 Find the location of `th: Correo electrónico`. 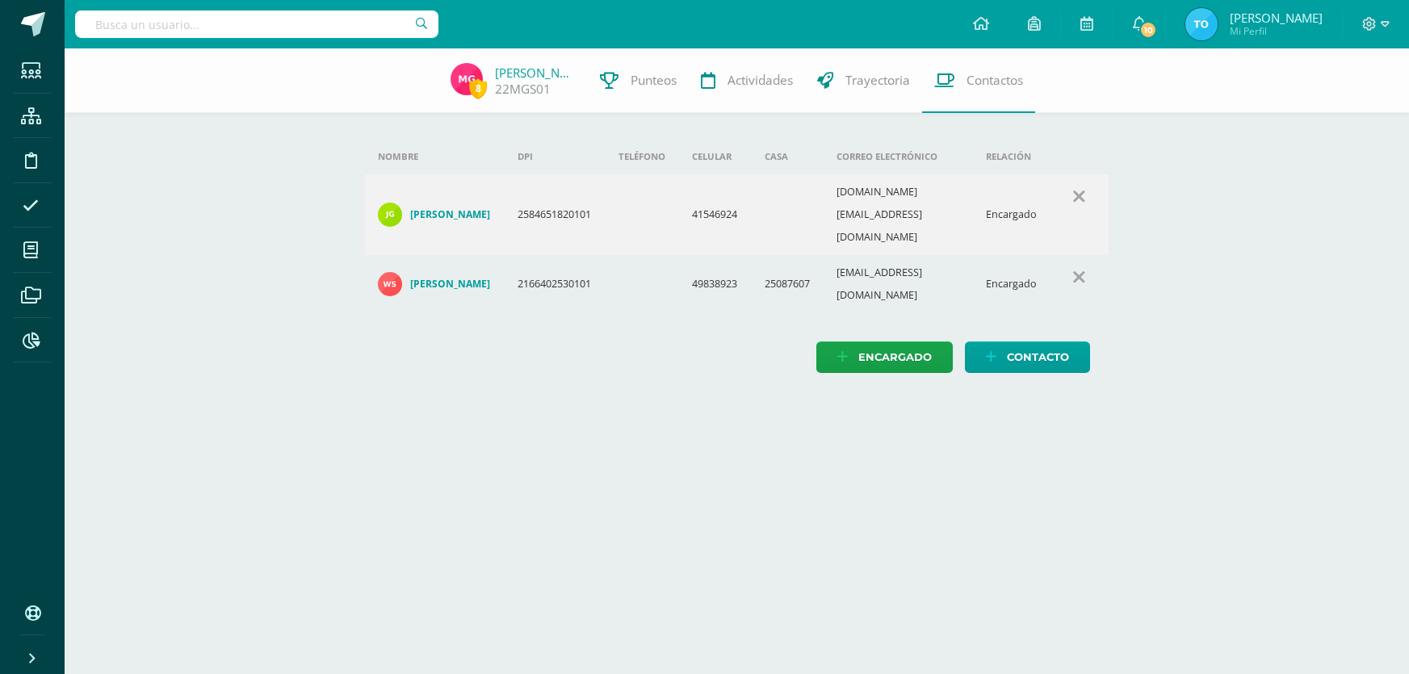

th: Correo electrónico is located at coordinates (898, 157).